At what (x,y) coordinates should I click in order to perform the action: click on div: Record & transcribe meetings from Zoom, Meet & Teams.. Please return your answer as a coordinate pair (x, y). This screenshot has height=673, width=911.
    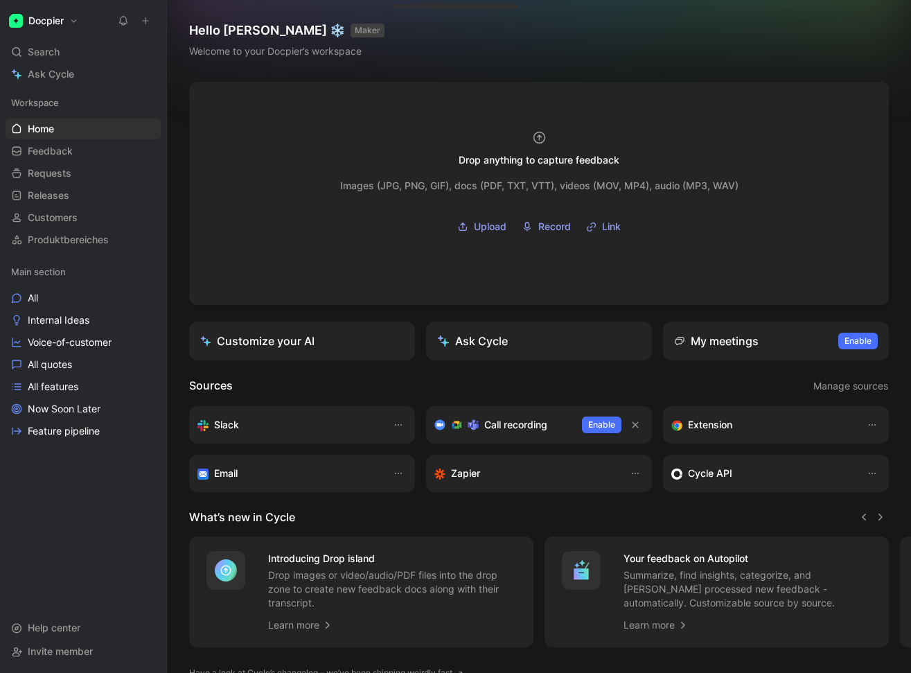
    Looking at the image, I should click on (502, 425).